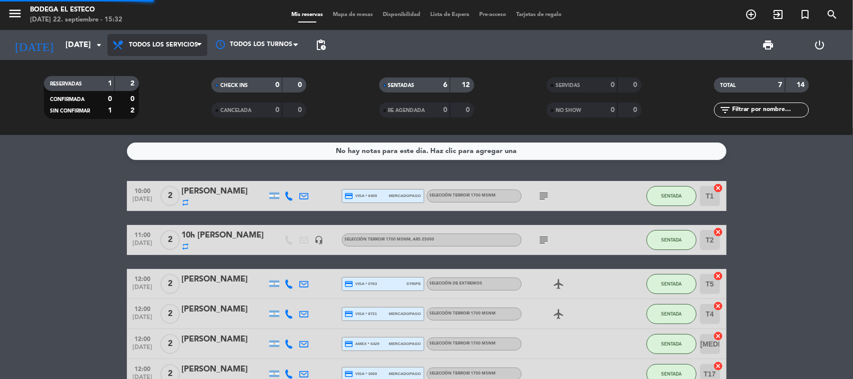 The width and height of the screenshot is (853, 379). I want to click on strong: 14, so click(802, 85).